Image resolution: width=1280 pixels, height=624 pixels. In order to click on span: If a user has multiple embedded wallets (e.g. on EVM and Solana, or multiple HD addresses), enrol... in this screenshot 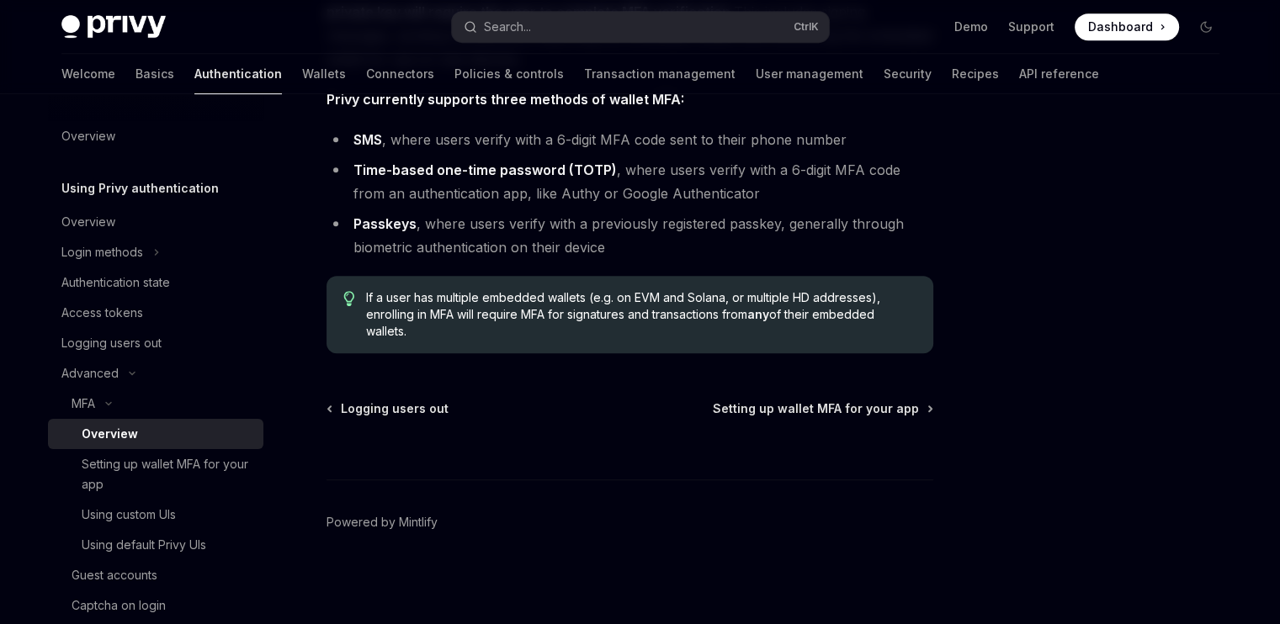, I will do `click(640, 315)`.